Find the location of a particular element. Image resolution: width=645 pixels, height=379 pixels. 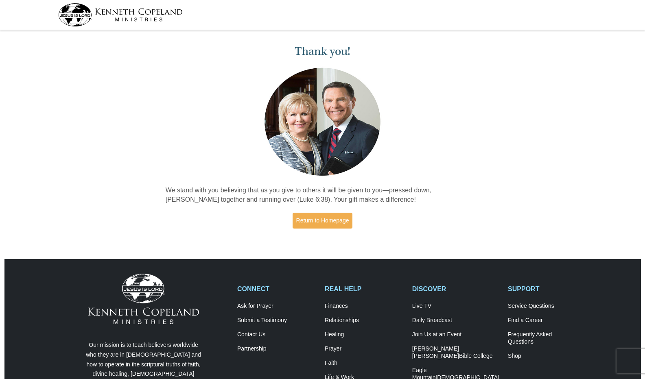

a: Find a Career is located at coordinates (548, 321).